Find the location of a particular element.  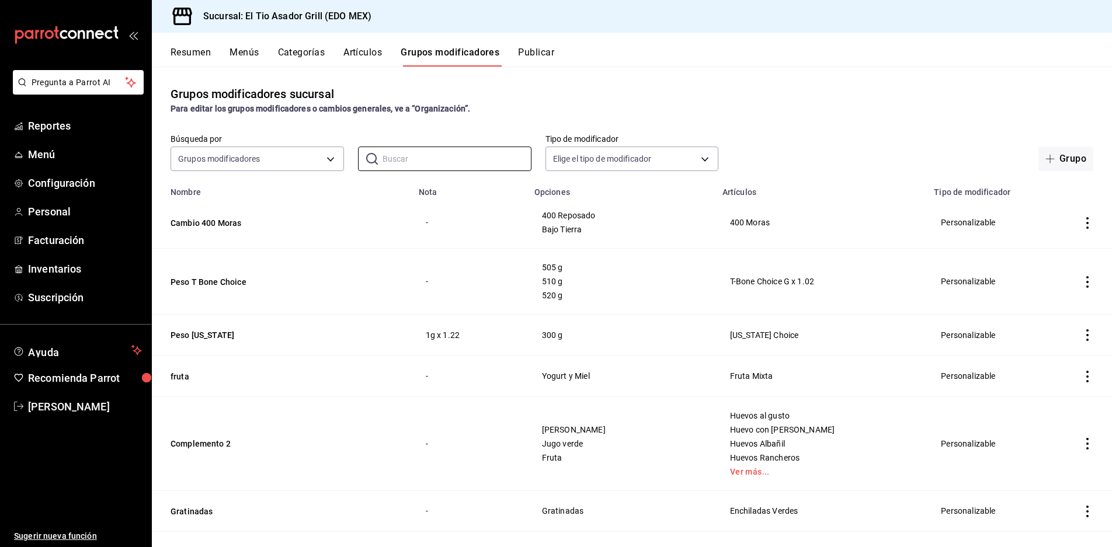

span: 505 g is located at coordinates (621, 267).